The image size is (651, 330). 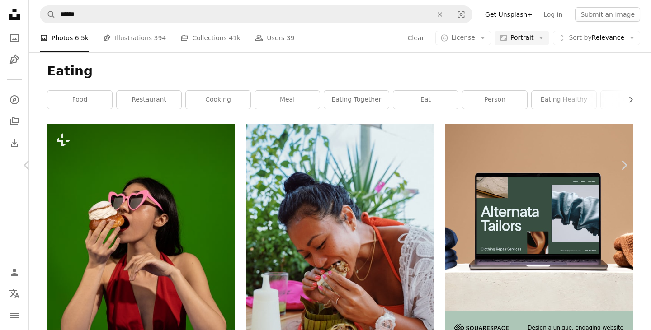 What do you see at coordinates (461, 14) in the screenshot?
I see `button: Visual search` at bounding box center [461, 14].